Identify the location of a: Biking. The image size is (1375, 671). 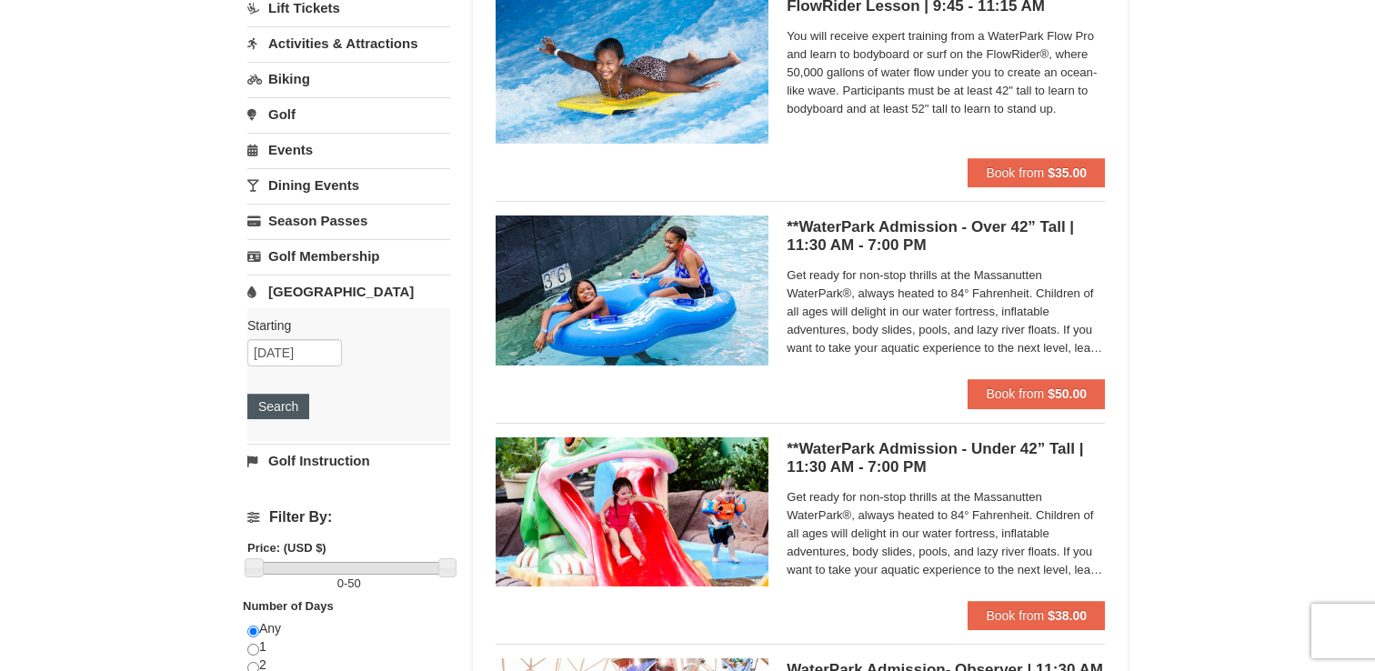
(348, 78).